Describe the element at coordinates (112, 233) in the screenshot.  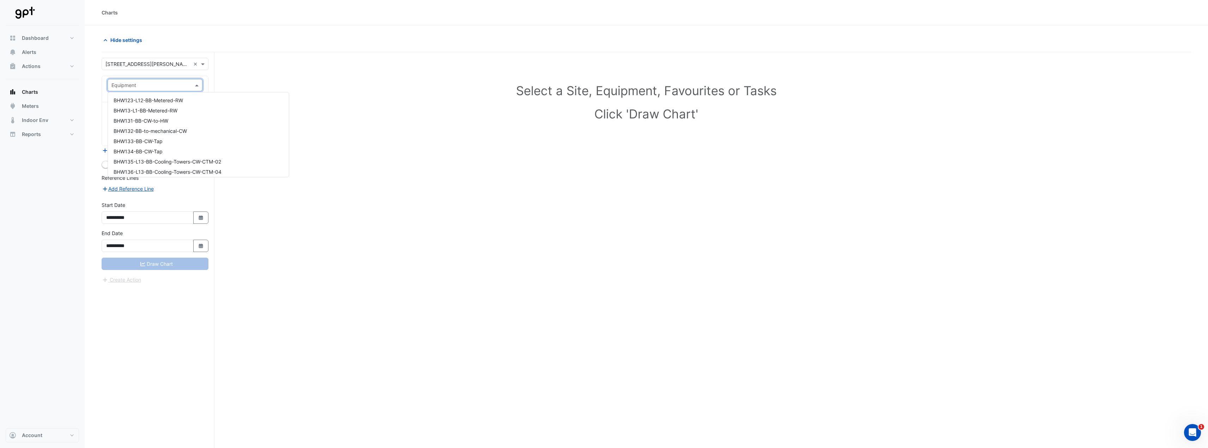
I see `label: End Date` at that location.